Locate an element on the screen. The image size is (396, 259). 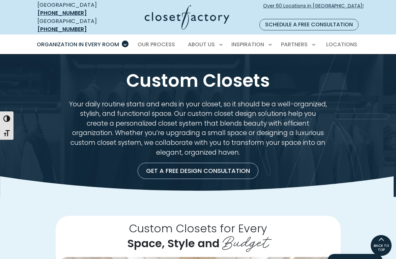
span: About Us is located at coordinates (201, 44).